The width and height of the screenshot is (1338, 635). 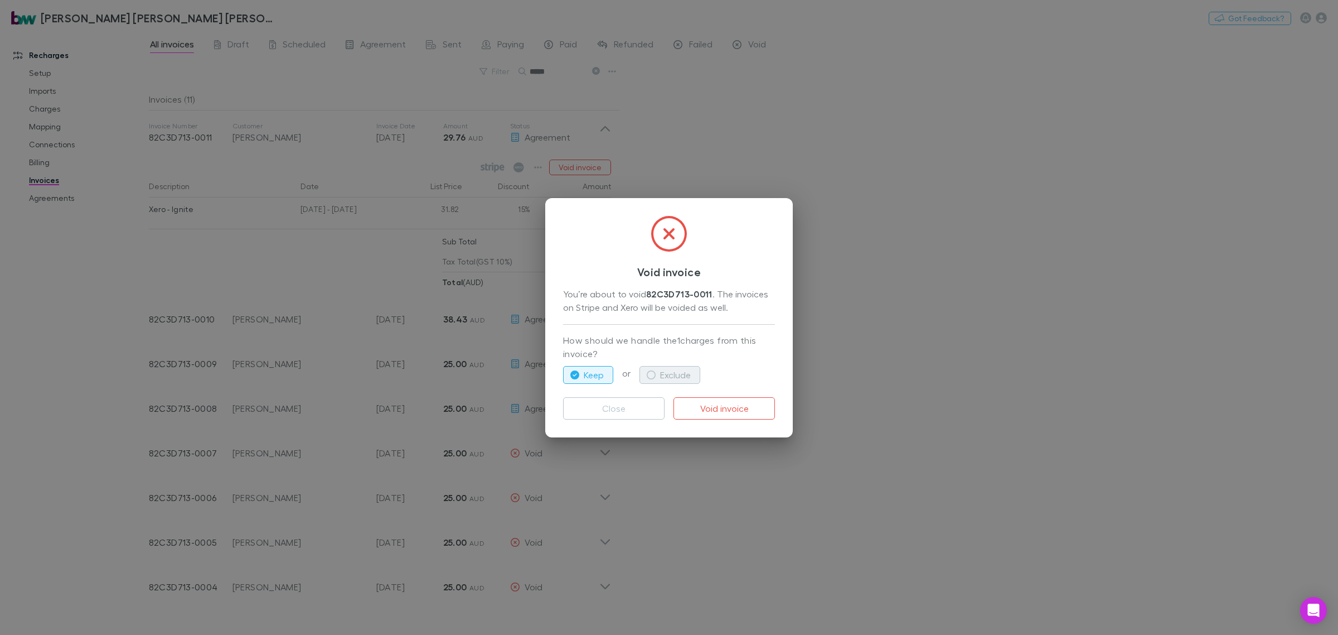 I want to click on div: Open Intercom Messenger, so click(x=1314, y=610).